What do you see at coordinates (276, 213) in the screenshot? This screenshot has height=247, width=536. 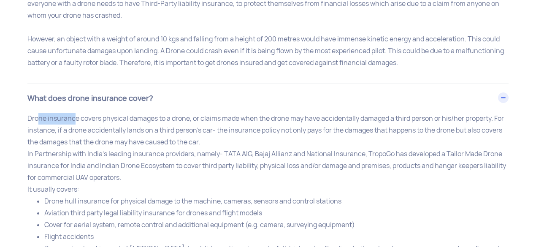 I see `li: Aviation third party legal liability insurance for drones and flight models` at bounding box center [276, 213].